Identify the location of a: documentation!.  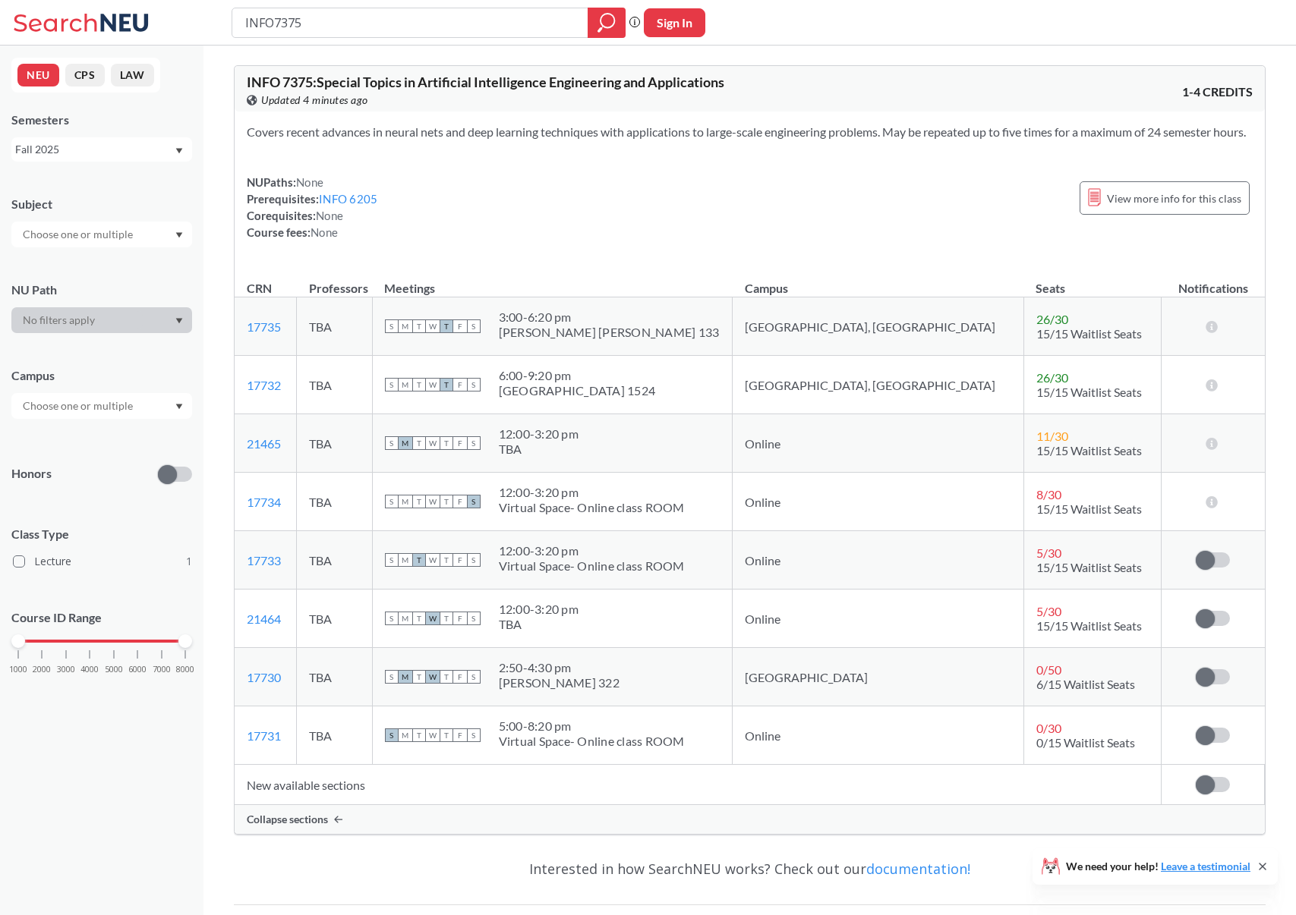
(918, 869).